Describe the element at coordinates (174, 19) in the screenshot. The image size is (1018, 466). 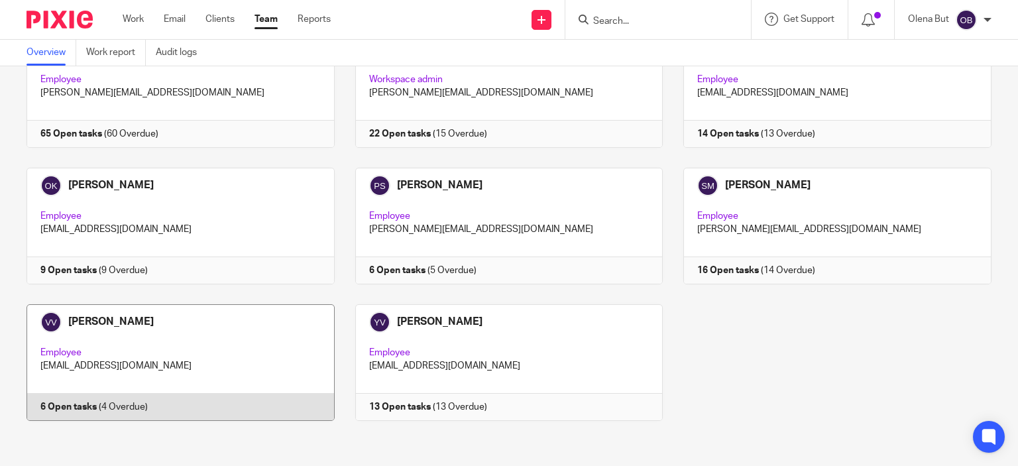
I see `a: Email` at that location.